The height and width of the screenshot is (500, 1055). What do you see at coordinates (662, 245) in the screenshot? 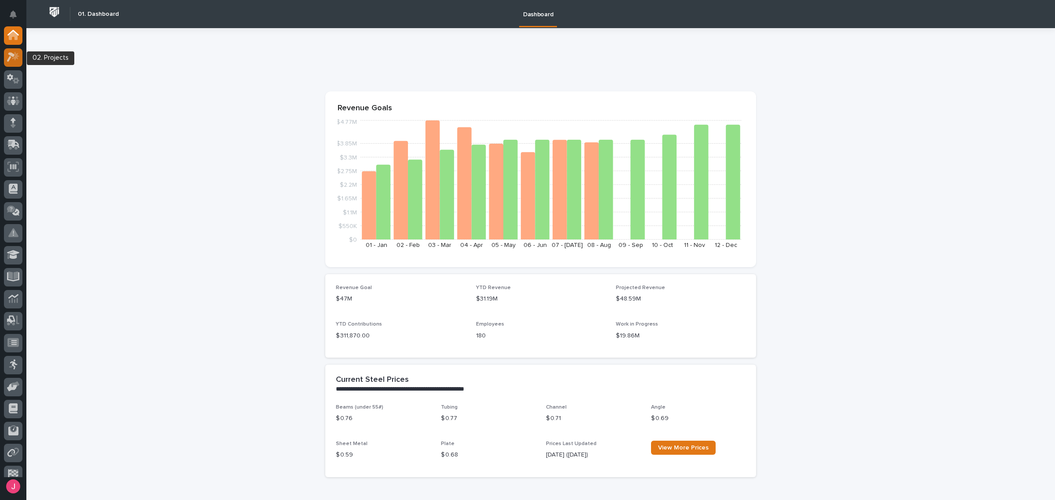
I see `text: 10 - Oct` at bounding box center [662, 245].